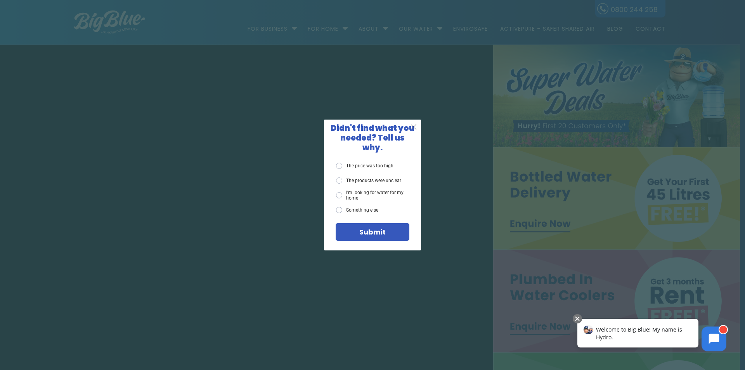 The image size is (745, 370). Describe the element at coordinates (373, 138) in the screenshot. I see `span: Didn't find what you needed? Tell us why.` at that location.